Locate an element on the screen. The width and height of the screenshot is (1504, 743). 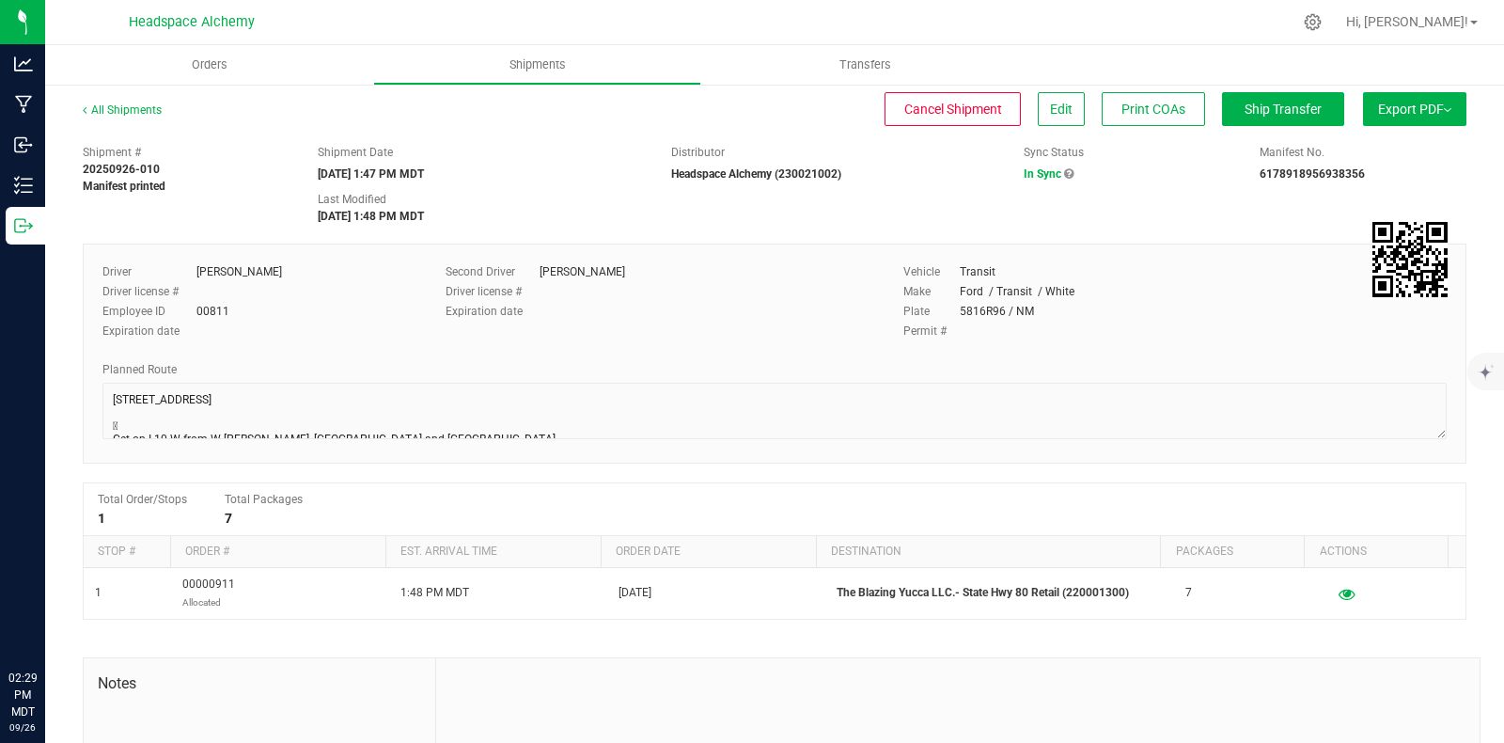
div: Ford / Transit / White is located at coordinates (1017, 291).